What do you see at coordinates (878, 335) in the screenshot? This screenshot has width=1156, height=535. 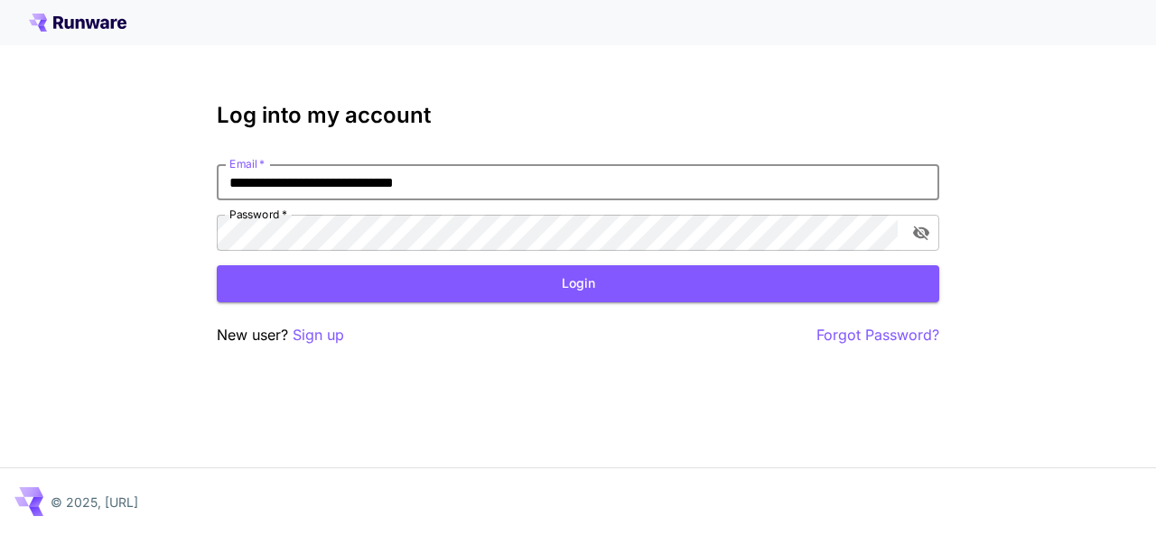 I see `p: Forgot Password?` at bounding box center [878, 335].